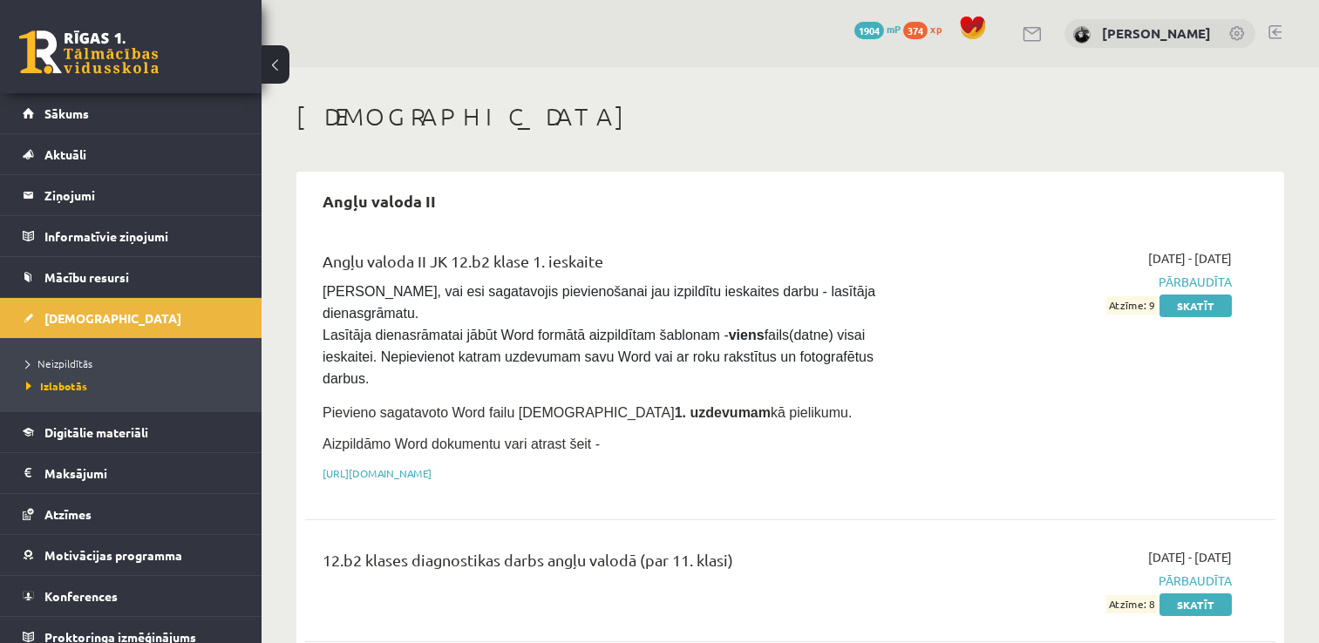 This screenshot has width=1319, height=643. I want to click on span: Konferences, so click(81, 596).